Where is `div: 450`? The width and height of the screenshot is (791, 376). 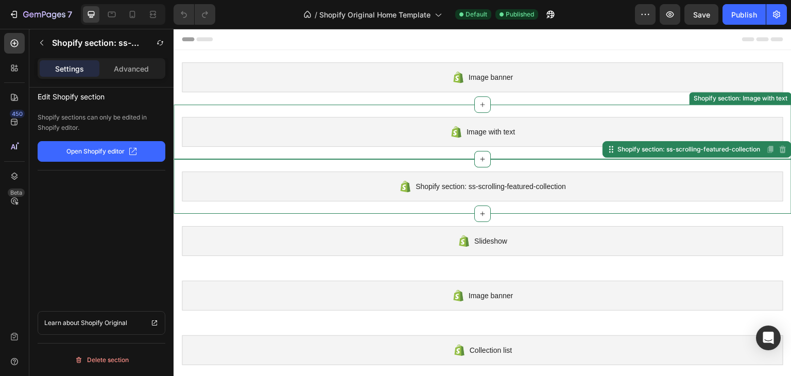
div: 450 is located at coordinates (17, 114).